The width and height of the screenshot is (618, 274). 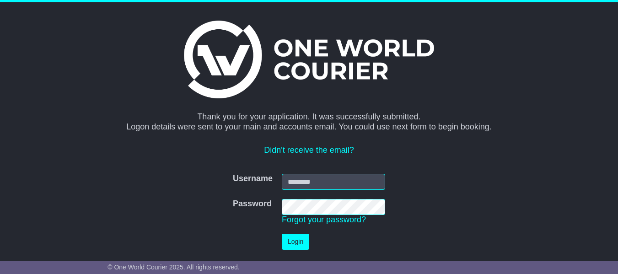 What do you see at coordinates (252, 204) in the screenshot?
I see `label: Password` at bounding box center [252, 204].